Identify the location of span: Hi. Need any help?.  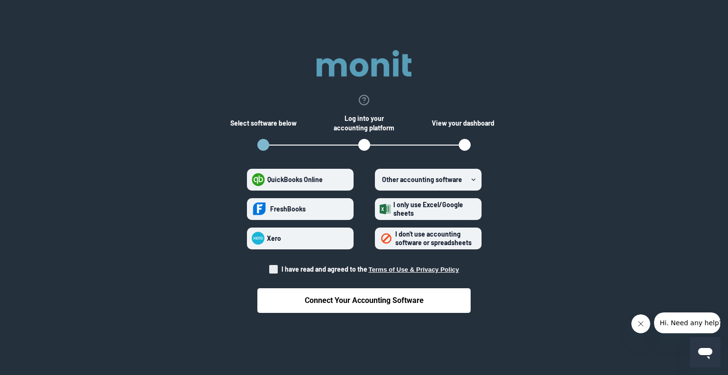
(37, 10).